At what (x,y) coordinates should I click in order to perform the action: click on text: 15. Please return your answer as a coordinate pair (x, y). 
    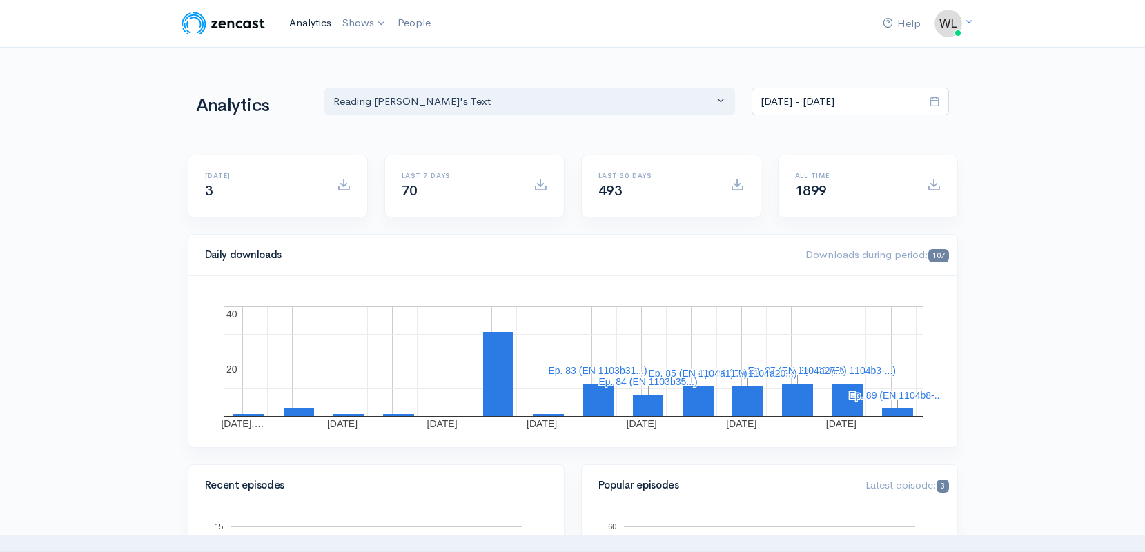
    Looking at the image, I should click on (219, 527).